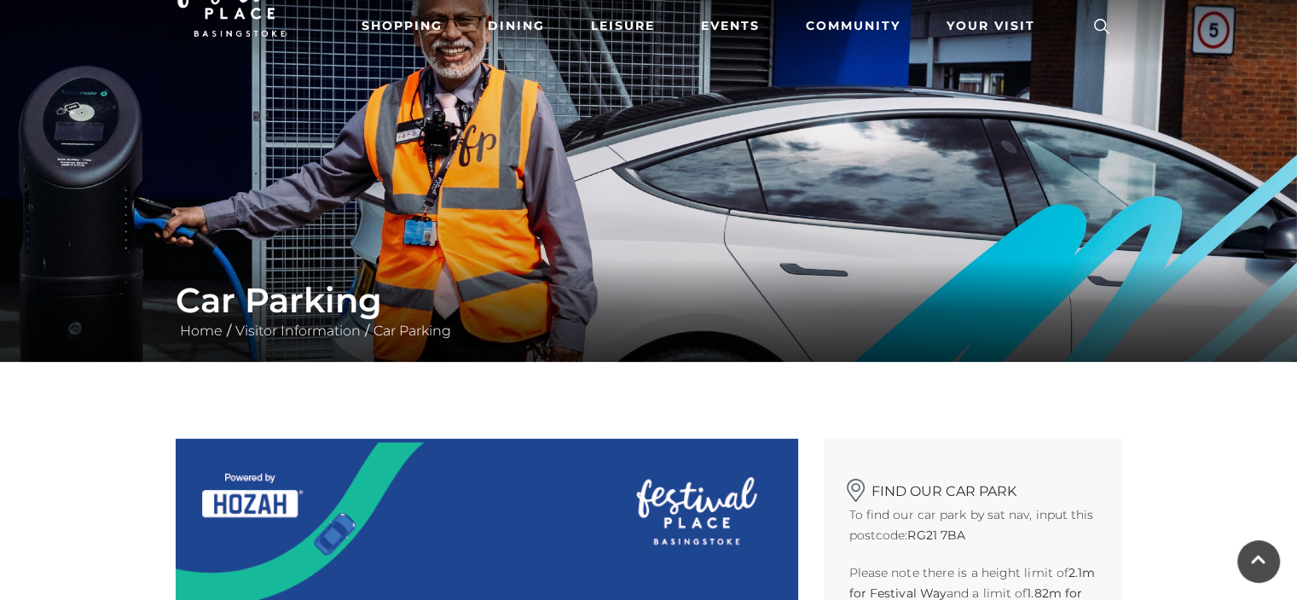  I want to click on a: Leisure, so click(623, 26).